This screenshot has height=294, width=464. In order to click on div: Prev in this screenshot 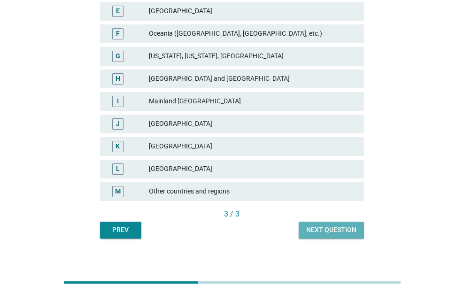, I will do `click(121, 230)`.